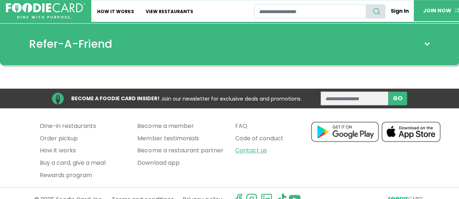  I want to click on button: subscribe, so click(398, 99).